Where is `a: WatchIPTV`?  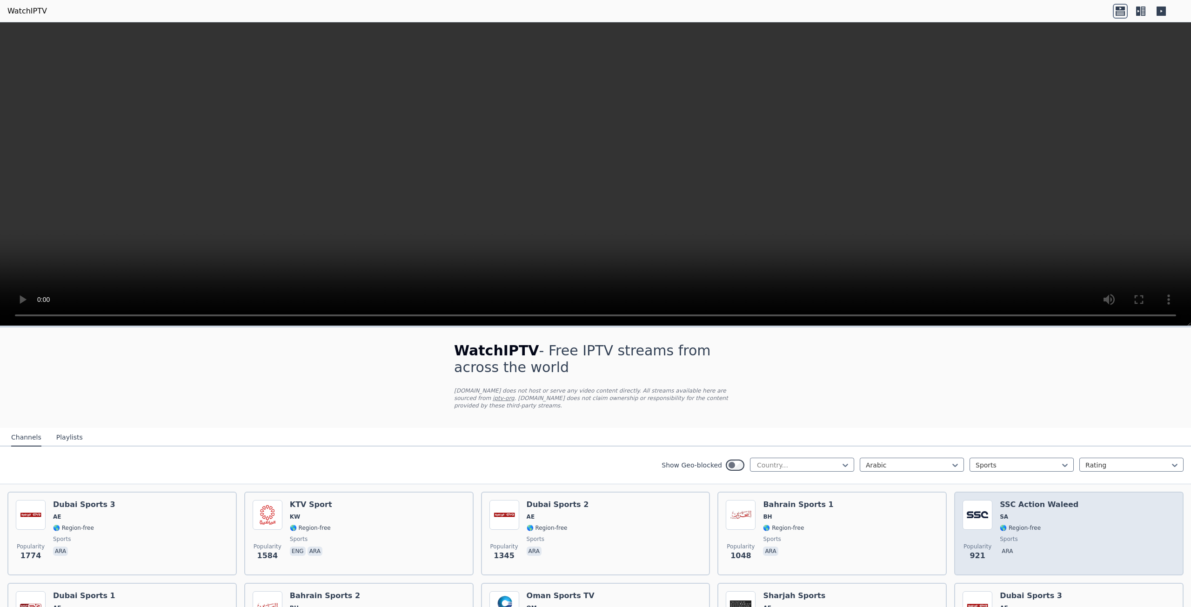 a: WatchIPTV is located at coordinates (27, 11).